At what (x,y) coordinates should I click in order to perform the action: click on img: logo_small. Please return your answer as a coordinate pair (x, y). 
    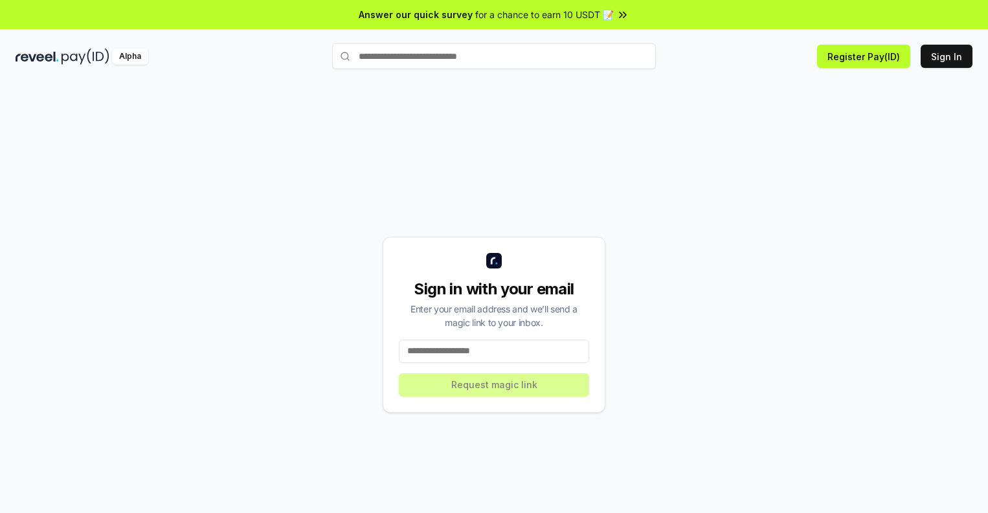
    Looking at the image, I should click on (494, 261).